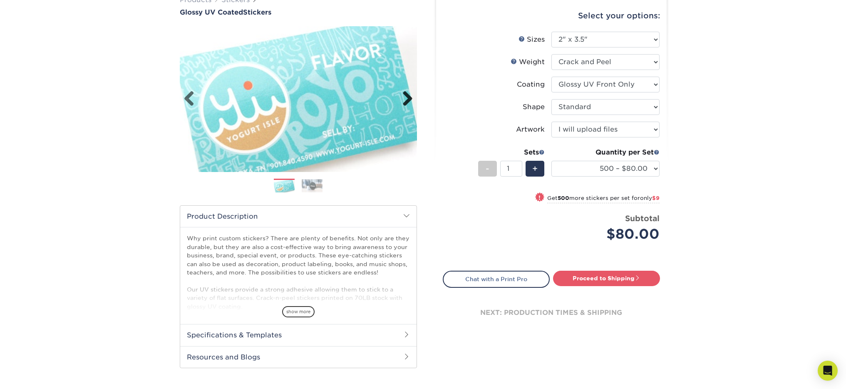 The width and height of the screenshot is (846, 389). Describe the element at coordinates (528, 62) in the screenshot. I see `div: Weight` at that location.